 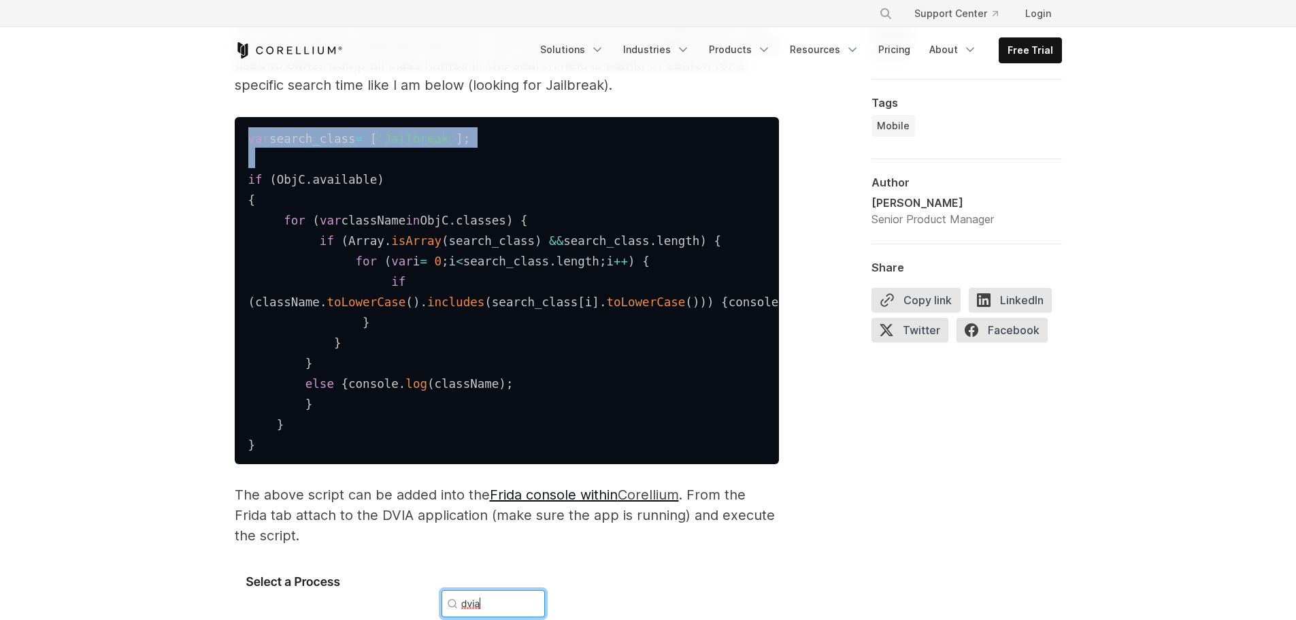 I want to click on span: Corellium, so click(x=648, y=494).